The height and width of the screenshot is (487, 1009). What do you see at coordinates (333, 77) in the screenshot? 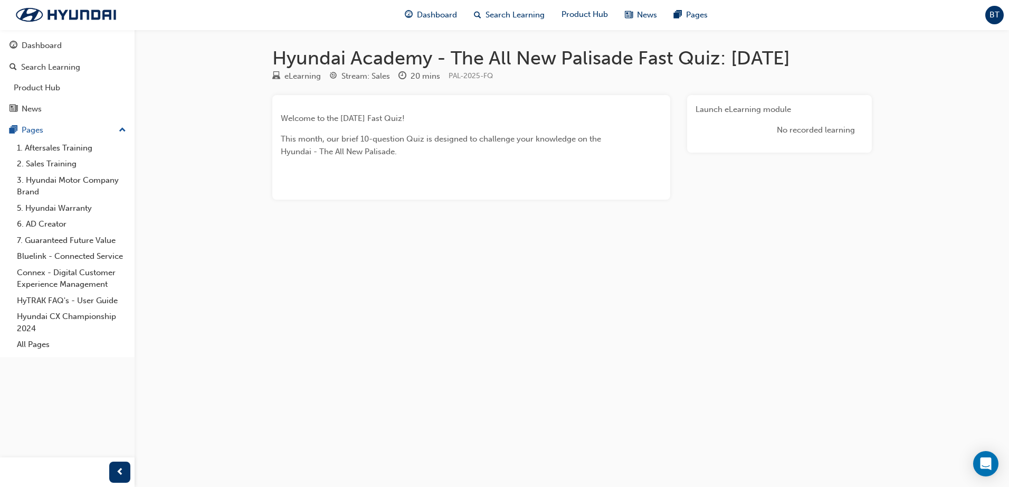
I see `span: target-icon` at bounding box center [333, 77].